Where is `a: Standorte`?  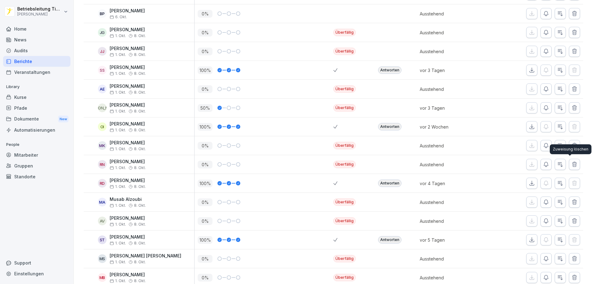
a: Standorte is located at coordinates (37, 176).